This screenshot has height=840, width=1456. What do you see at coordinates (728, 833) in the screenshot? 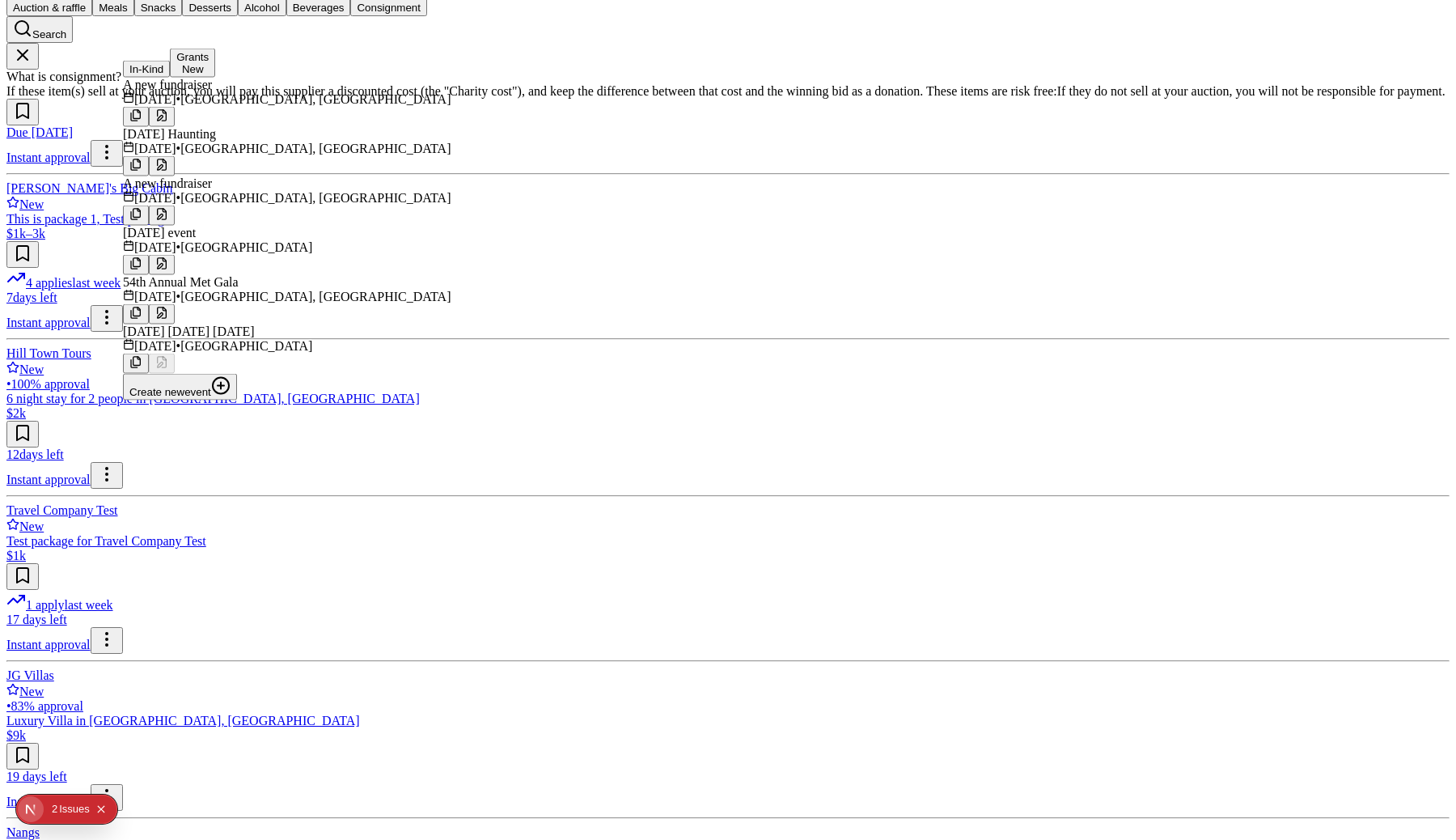
I see `div: Nangs` at bounding box center [728, 833].